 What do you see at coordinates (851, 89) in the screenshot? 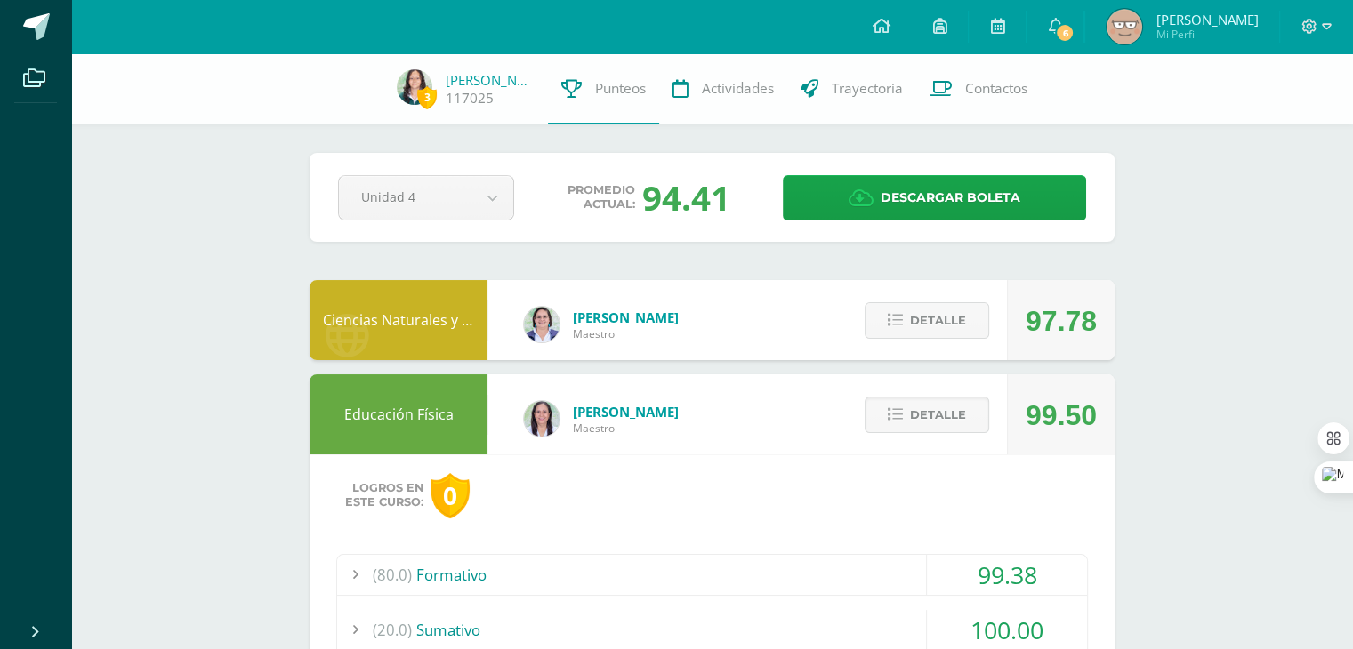
I see `a: Trayectoria` at bounding box center [851, 89].